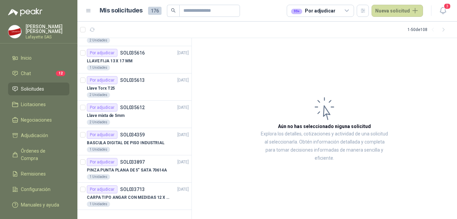 This screenshot has width=457, height=219. I want to click on p: SOL035616, so click(132, 53).